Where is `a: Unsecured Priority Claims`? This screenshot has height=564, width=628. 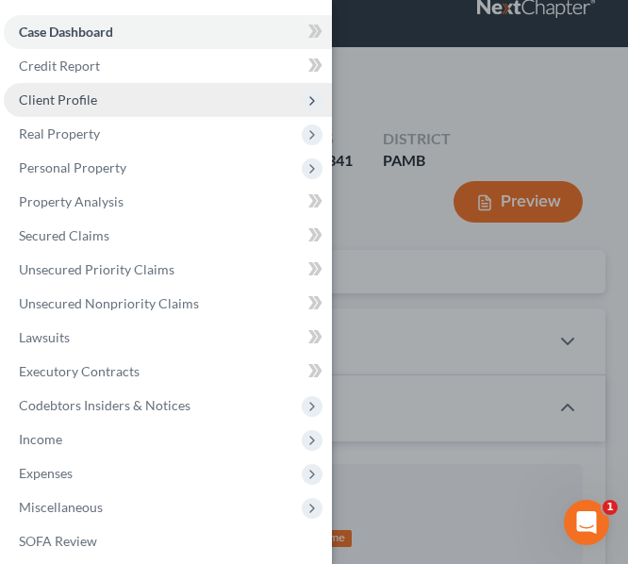
a: Unsecured Priority Claims is located at coordinates (168, 270).